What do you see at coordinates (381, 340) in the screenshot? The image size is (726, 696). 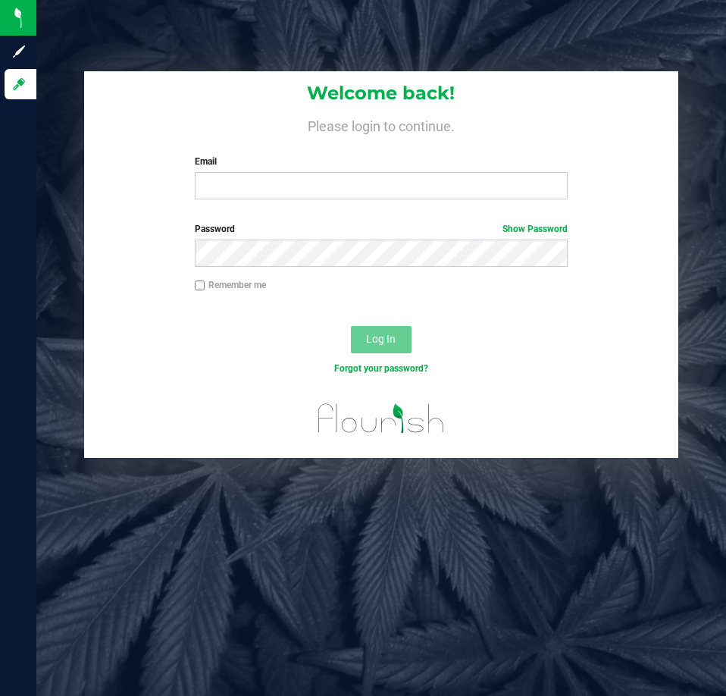 I see `button: Log In` at bounding box center [381, 340].